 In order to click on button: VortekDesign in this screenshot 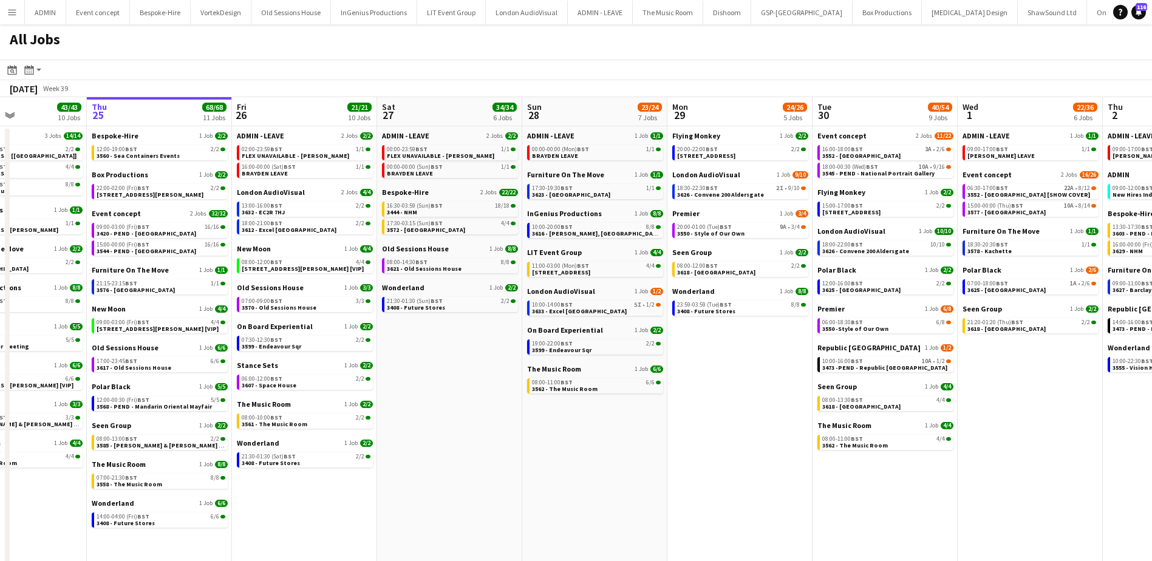, I will do `click(221, 12)`.